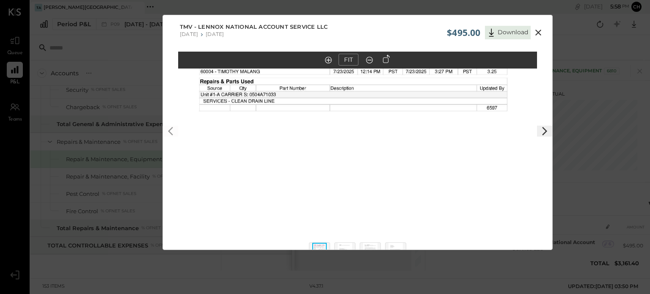 Image resolution: width=650 pixels, height=294 pixels. Describe the element at coordinates (254, 27) in the screenshot. I see `span: TMV - Lennox National Account Service LLC` at that location.